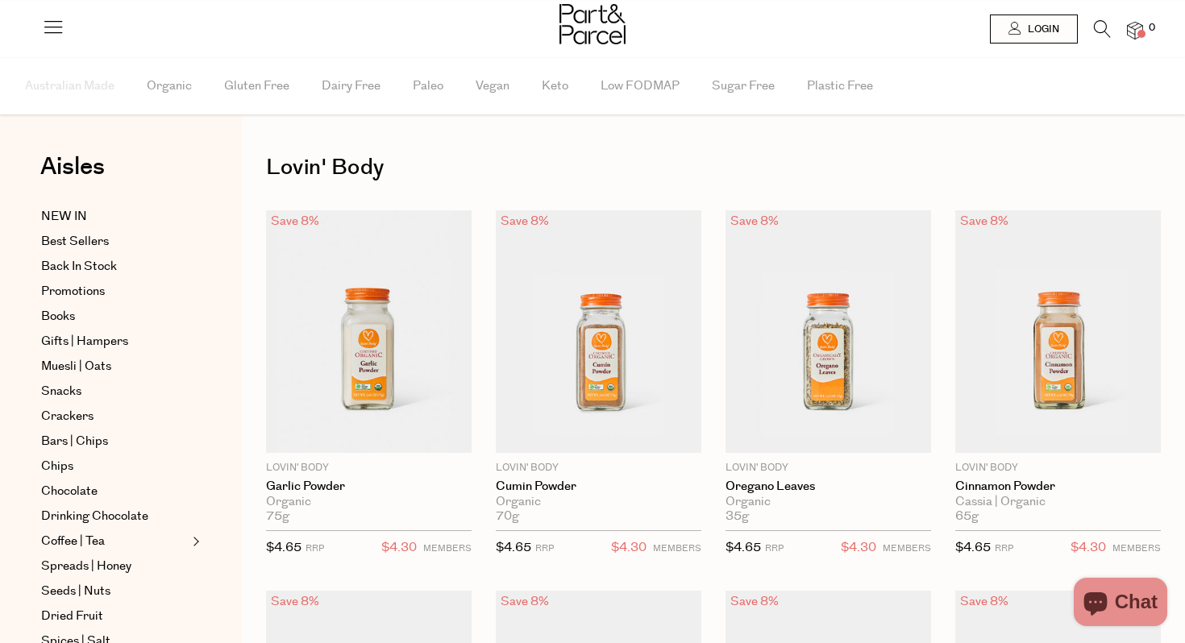 Image resolution: width=1185 pixels, height=643 pixels. What do you see at coordinates (492, 86) in the screenshot?
I see `span: Vegan` at bounding box center [492, 86].